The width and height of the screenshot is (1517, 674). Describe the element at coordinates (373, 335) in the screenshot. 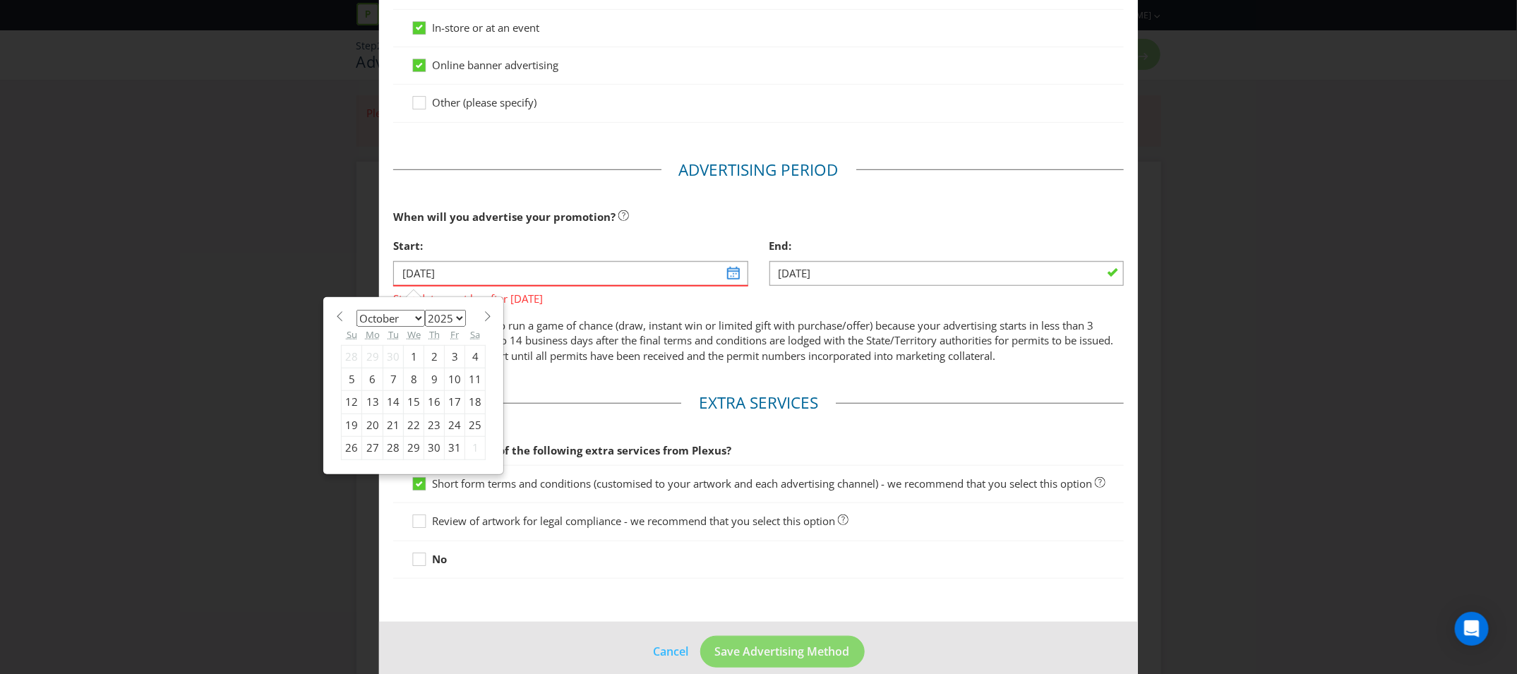

I see `abbr: Monday` at that location.